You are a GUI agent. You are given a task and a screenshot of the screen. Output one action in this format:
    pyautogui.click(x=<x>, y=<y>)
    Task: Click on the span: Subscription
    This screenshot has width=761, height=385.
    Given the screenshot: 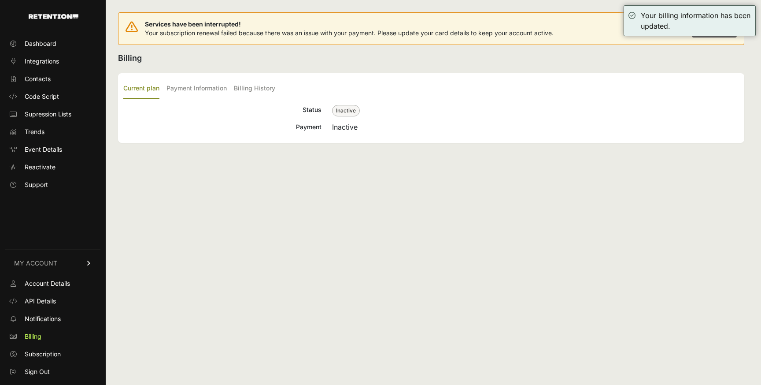 What is the action you would take?
    pyautogui.click(x=43, y=354)
    